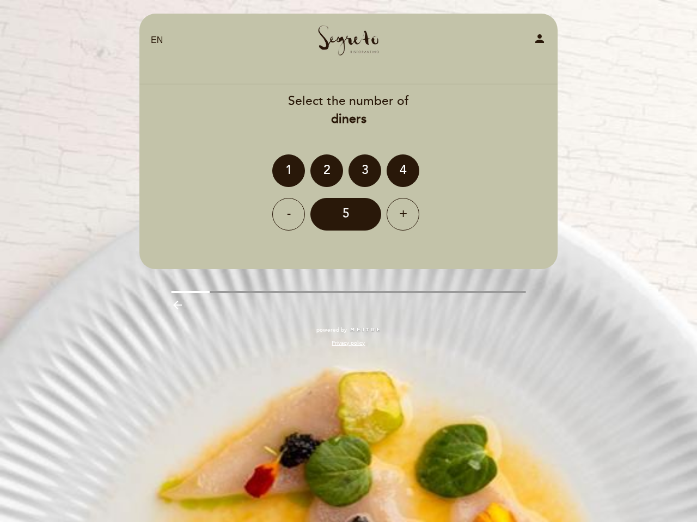 The height and width of the screenshot is (522, 697). I want to click on img: MEITRE, so click(365, 330).